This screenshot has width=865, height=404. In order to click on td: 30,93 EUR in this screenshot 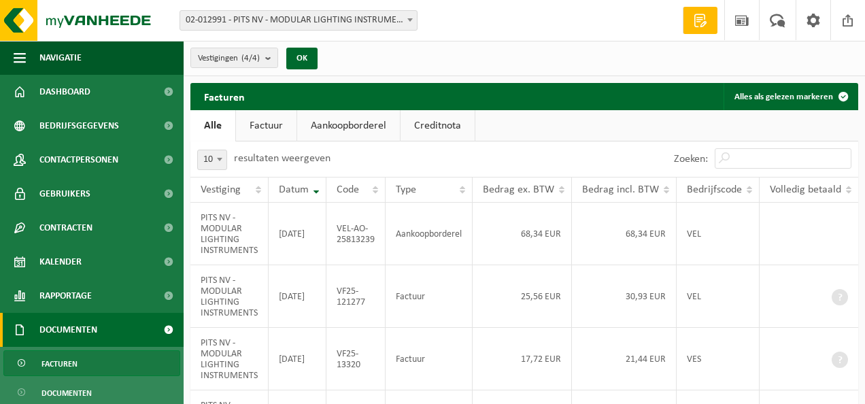, I will do `click(624, 296)`.